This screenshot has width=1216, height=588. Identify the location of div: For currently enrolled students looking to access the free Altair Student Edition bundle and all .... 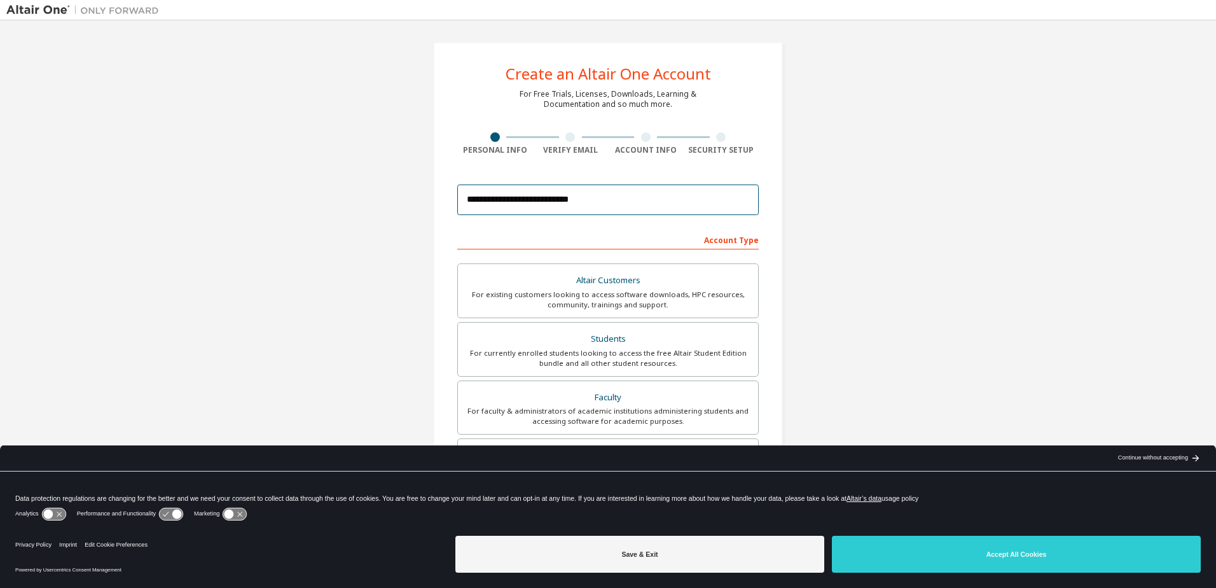
(608, 358).